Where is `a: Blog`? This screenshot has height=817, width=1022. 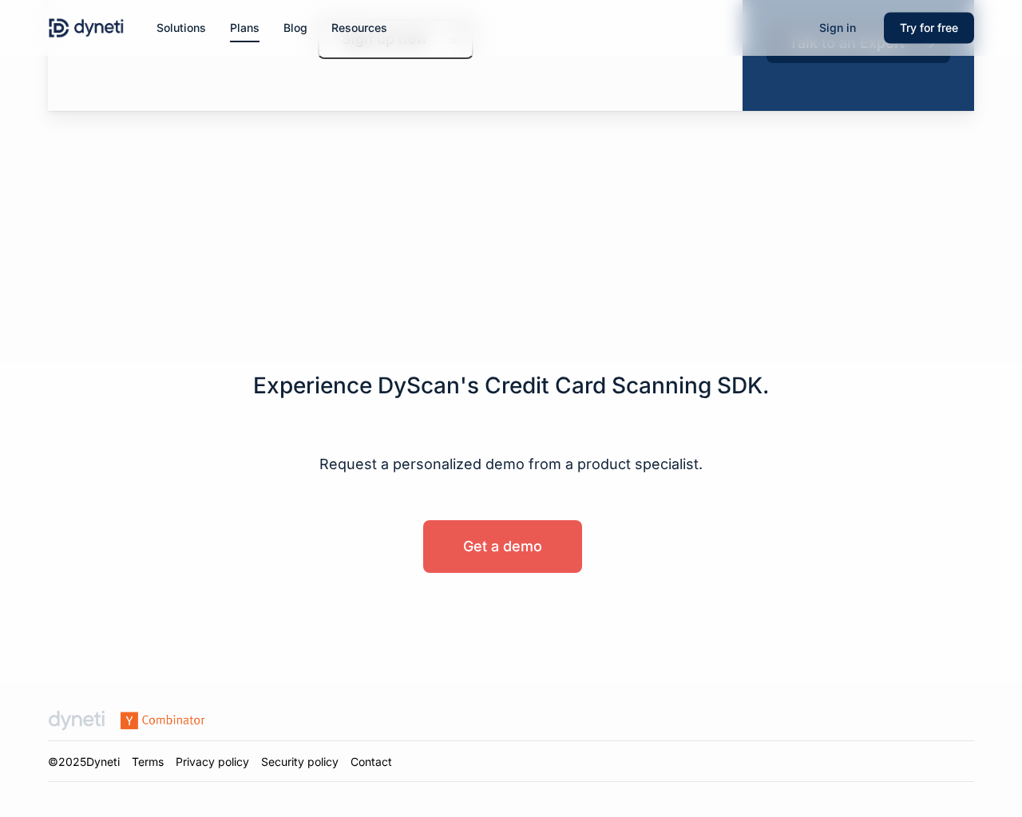
a: Blog is located at coordinates (295, 28).